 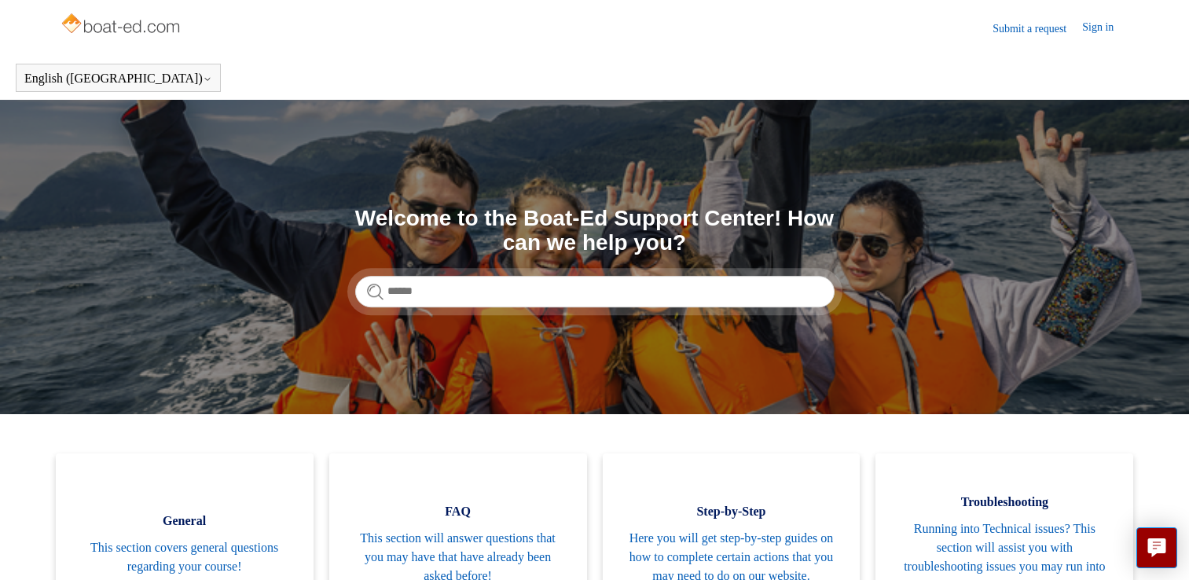 What do you see at coordinates (1105, 28) in the screenshot?
I see `a: Sign in` at bounding box center [1105, 28].